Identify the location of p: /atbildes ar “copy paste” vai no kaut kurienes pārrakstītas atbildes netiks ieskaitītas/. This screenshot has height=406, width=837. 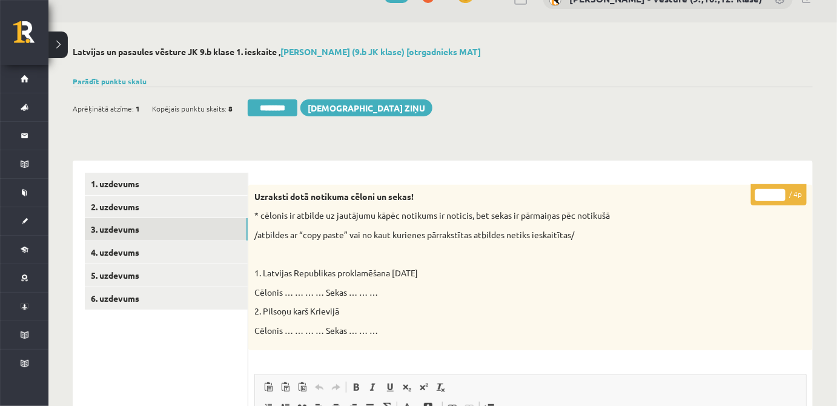
(500, 235).